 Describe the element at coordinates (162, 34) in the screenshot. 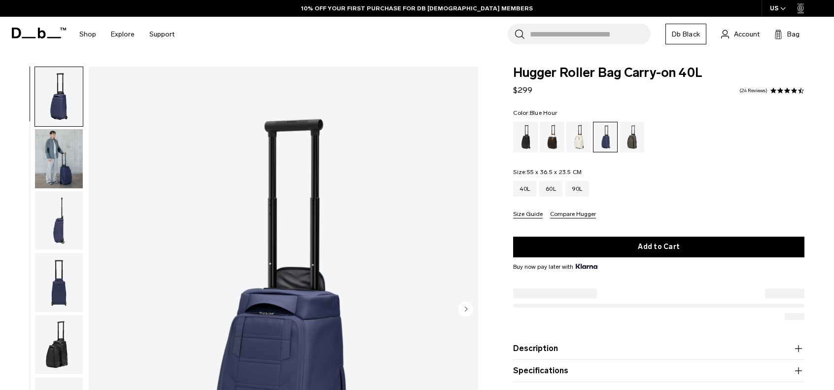

I see `a: Support` at that location.